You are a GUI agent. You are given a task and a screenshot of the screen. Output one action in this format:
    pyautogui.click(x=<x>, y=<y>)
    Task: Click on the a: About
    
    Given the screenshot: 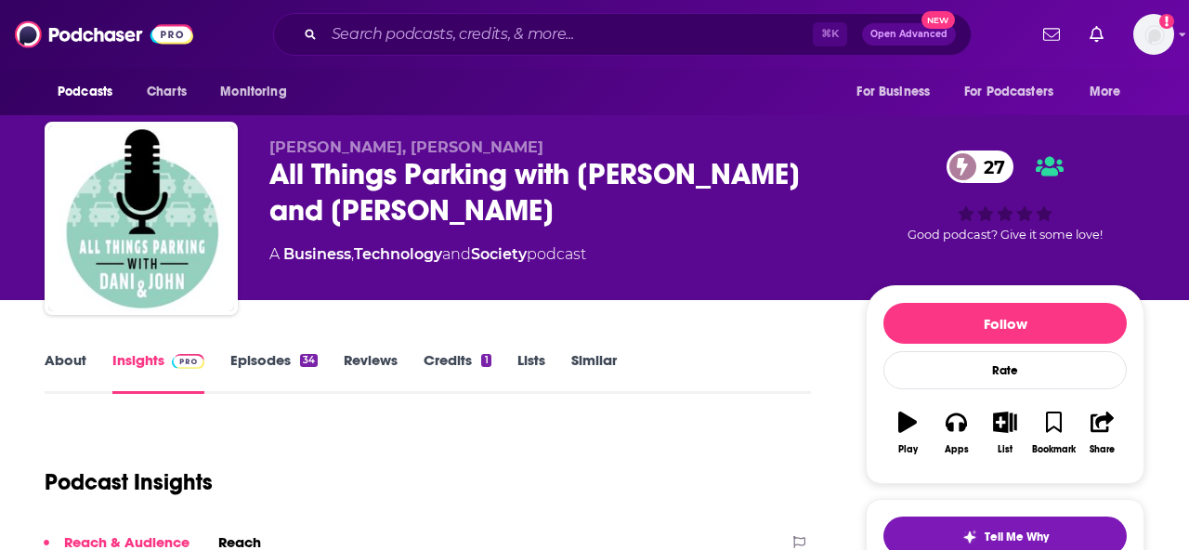 What is the action you would take?
    pyautogui.click(x=65, y=372)
    